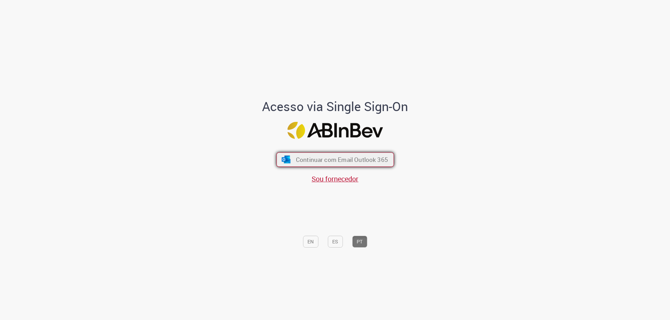  Describe the element at coordinates (310, 242) in the screenshot. I see `button: EN` at that location.